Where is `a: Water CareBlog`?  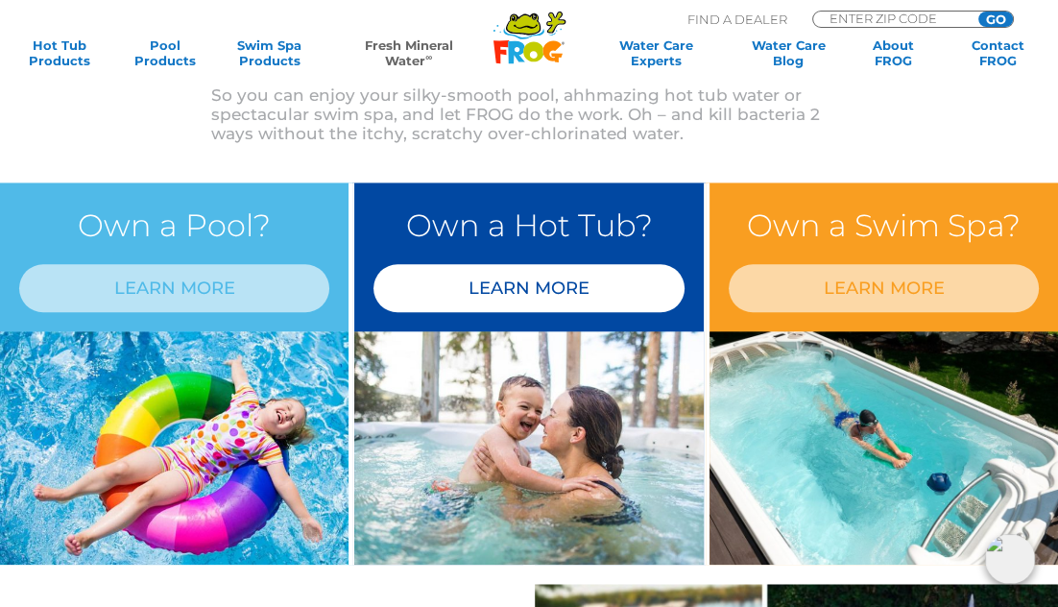 a: Water CareBlog is located at coordinates (788, 53).